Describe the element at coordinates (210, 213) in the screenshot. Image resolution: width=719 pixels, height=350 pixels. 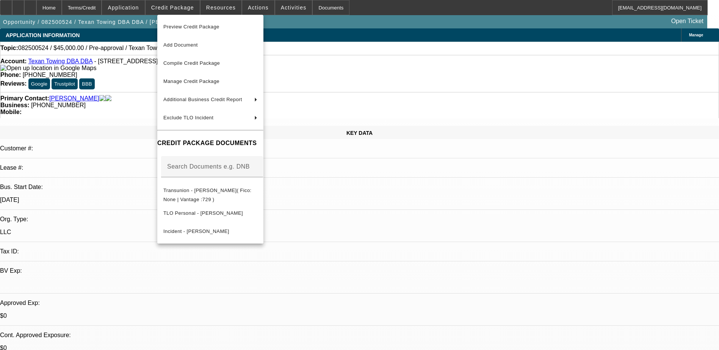
I see `button: TLO Personal - Hamada, Yaser` at that location.